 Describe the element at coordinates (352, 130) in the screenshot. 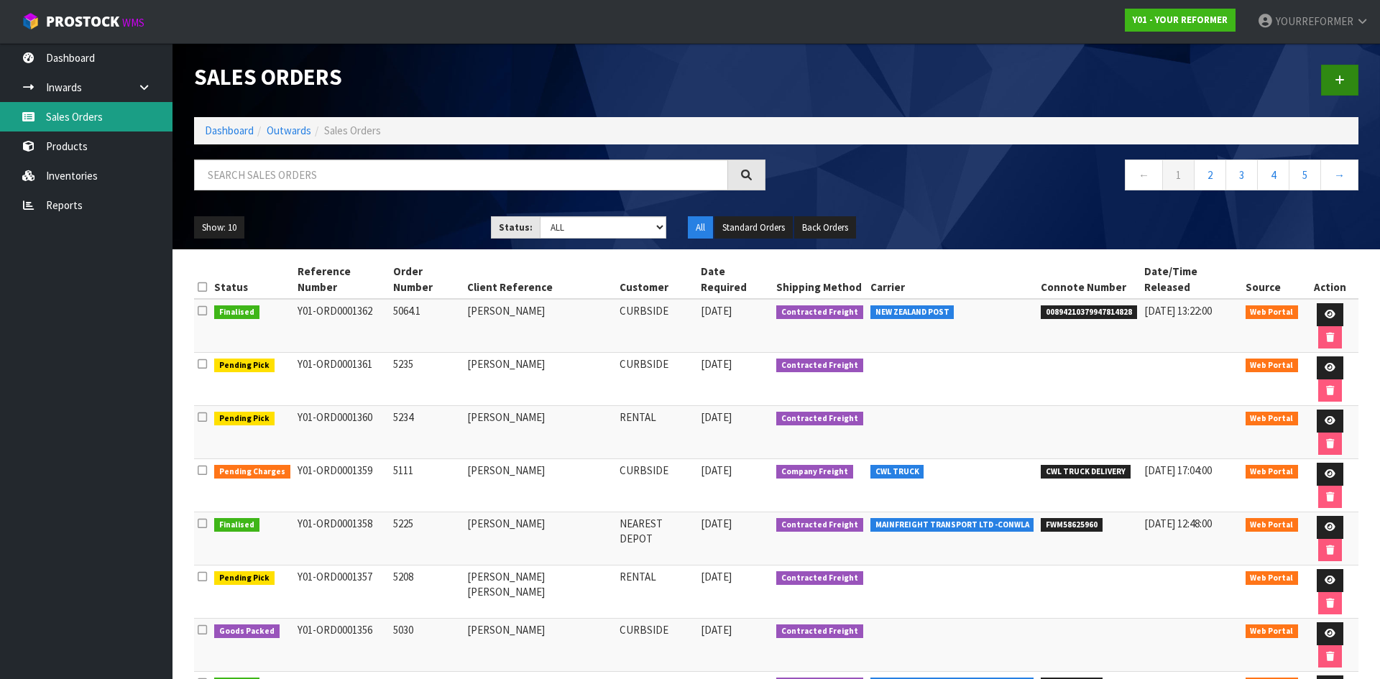

I see `span: Sales Orders` at that location.